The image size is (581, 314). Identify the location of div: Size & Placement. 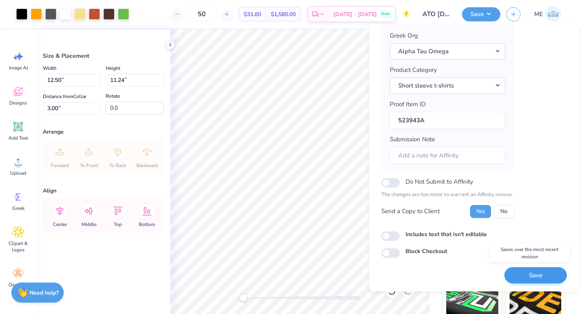
(103, 56).